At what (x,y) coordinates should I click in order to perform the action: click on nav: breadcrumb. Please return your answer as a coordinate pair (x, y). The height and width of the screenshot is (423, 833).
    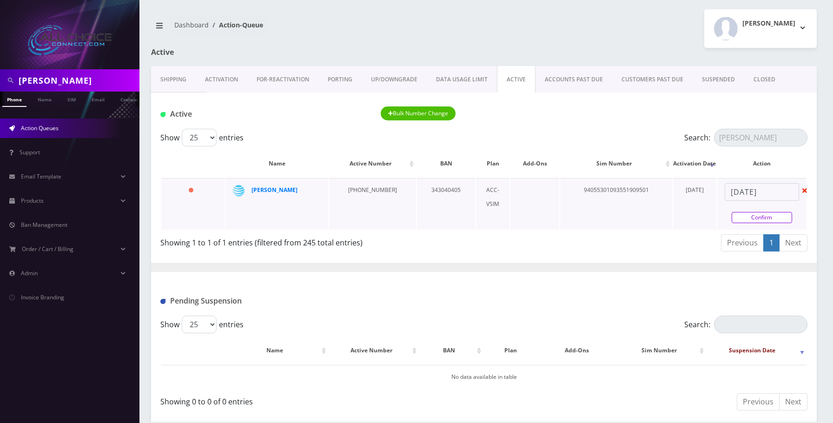
    Looking at the image, I should click on (314, 28).